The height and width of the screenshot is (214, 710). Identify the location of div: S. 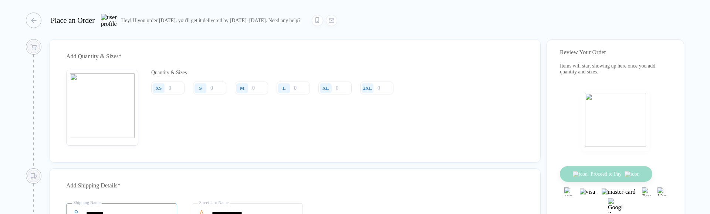
(200, 88).